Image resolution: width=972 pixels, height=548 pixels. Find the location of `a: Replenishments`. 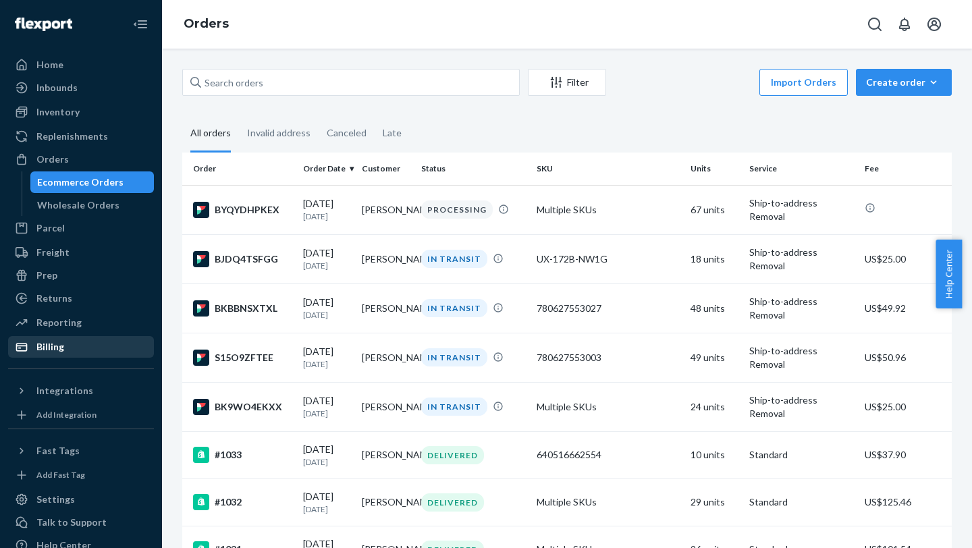

a: Replenishments is located at coordinates (81, 136).